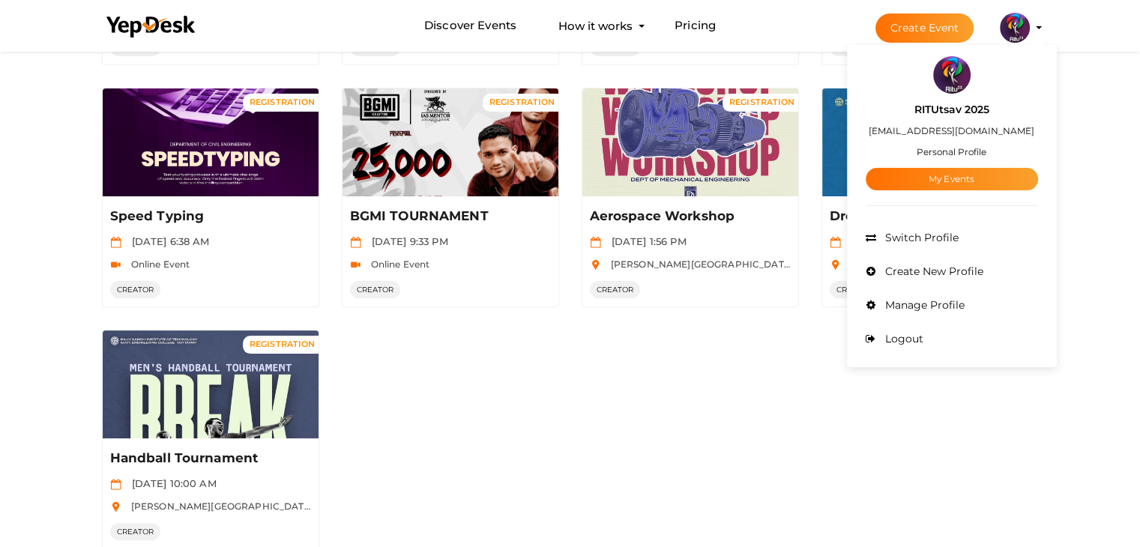 Image resolution: width=1140 pixels, height=547 pixels. Describe the element at coordinates (688, 217) in the screenshot. I see `p: Aerospace Workshop` at that location.